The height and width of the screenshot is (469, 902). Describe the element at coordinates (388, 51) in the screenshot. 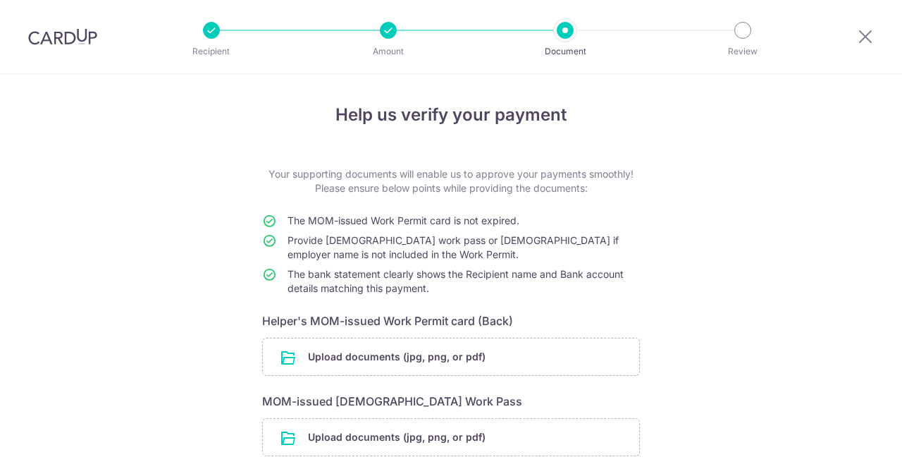

I see `p: Amount` at that location.